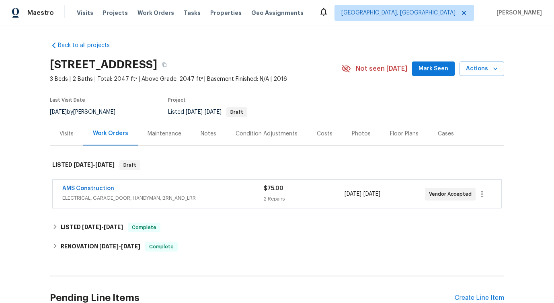  What do you see at coordinates (165, 134) in the screenshot?
I see `div: Maintenance` at bounding box center [165, 134].